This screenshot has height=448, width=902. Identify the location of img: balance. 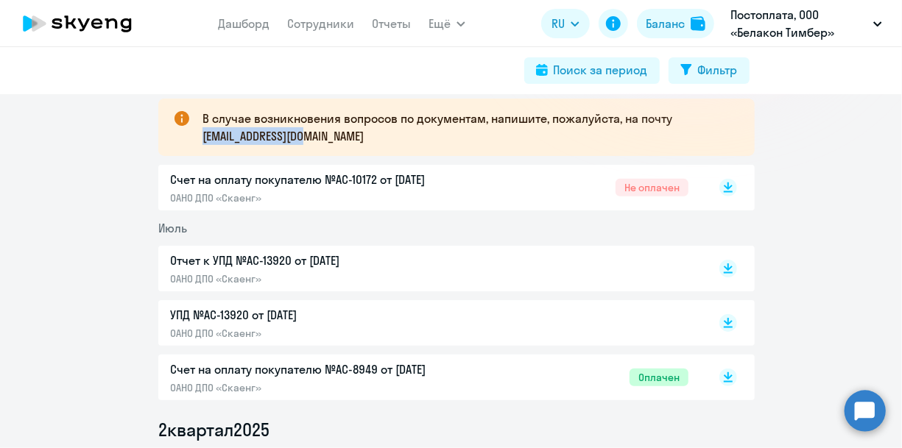
(698, 24).